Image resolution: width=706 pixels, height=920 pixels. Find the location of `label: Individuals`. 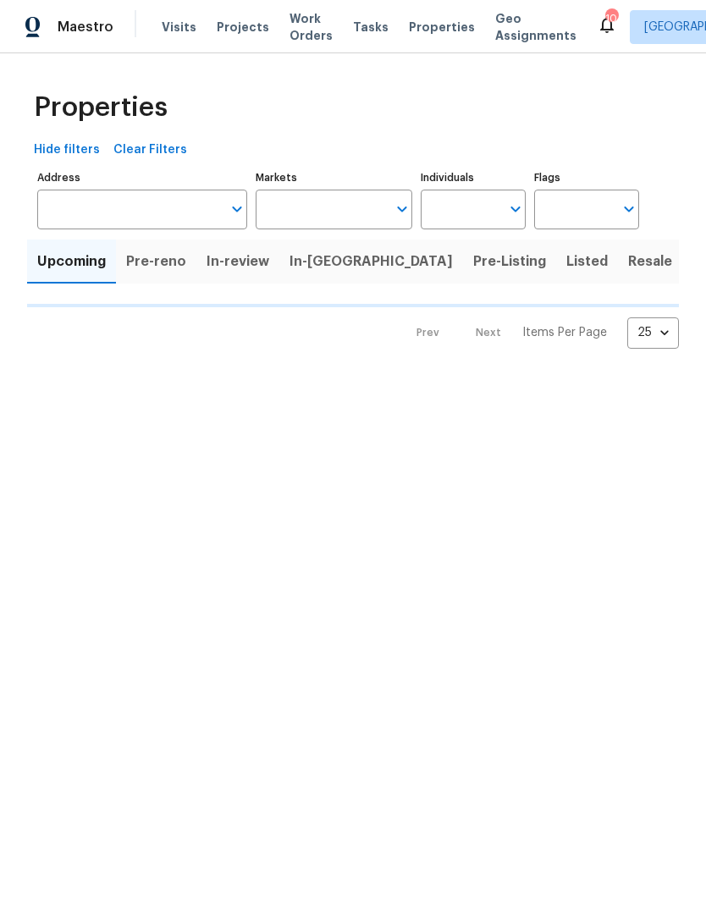

label: Individuals is located at coordinates (473, 178).